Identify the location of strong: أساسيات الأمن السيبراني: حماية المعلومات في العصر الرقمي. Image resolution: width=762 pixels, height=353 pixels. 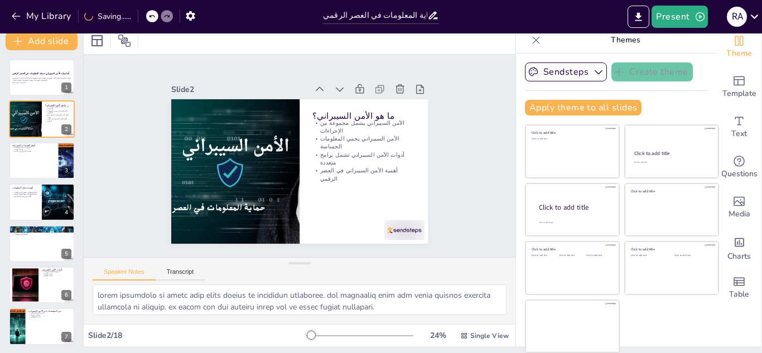
(41, 74).